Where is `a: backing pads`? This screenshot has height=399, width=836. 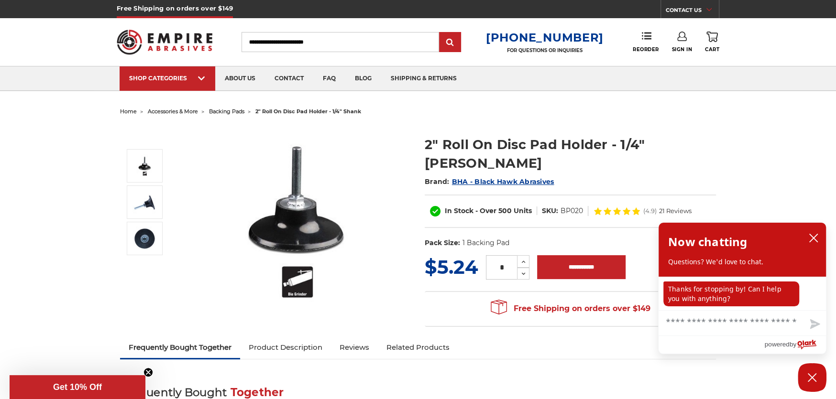
a: backing pads is located at coordinates (227, 111).